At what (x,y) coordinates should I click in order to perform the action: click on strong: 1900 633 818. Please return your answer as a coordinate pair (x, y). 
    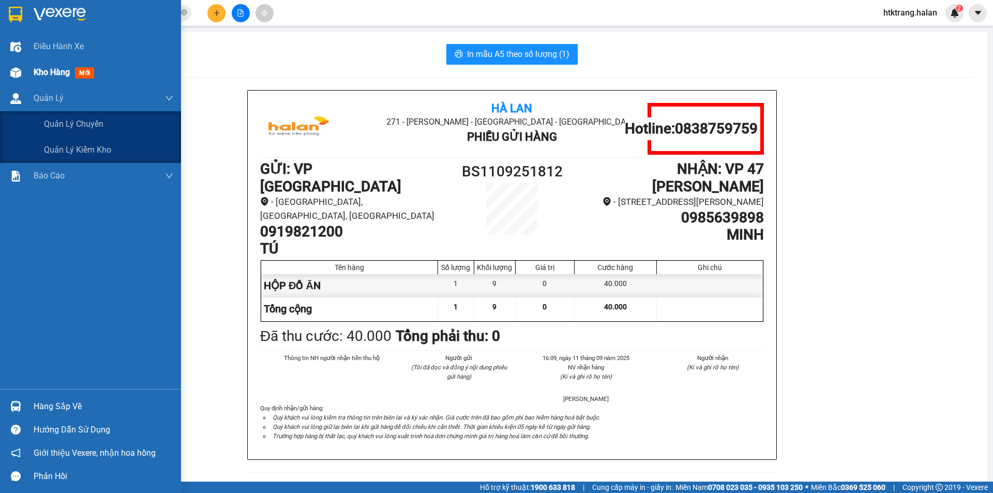
    Looking at the image, I should click on (553, 487).